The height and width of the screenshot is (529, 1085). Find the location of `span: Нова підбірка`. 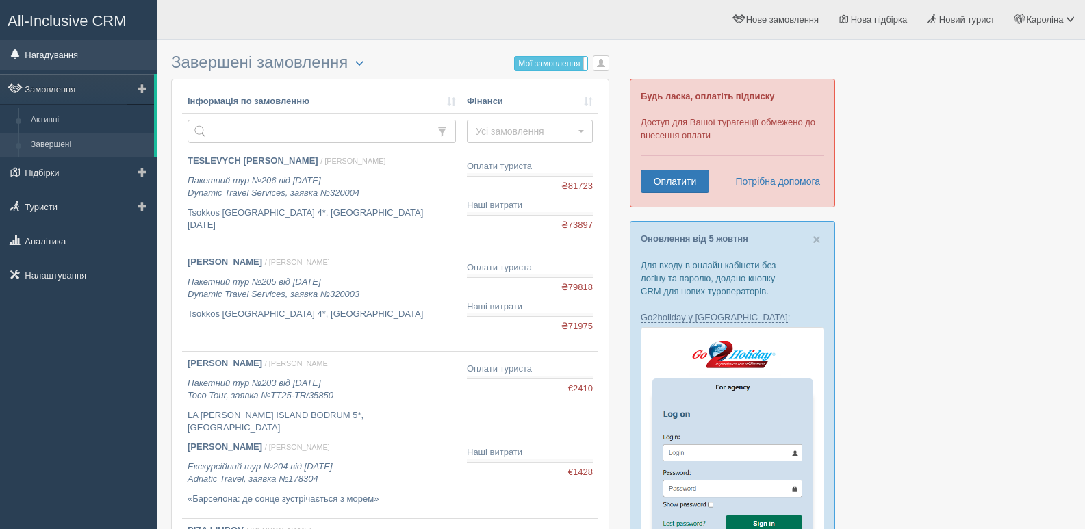

span: Нова підбірка is located at coordinates (879, 19).